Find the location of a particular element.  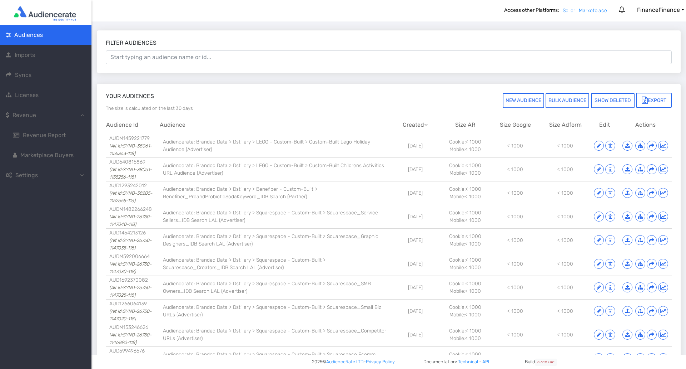

a: Privacy Policy is located at coordinates (380, 361).